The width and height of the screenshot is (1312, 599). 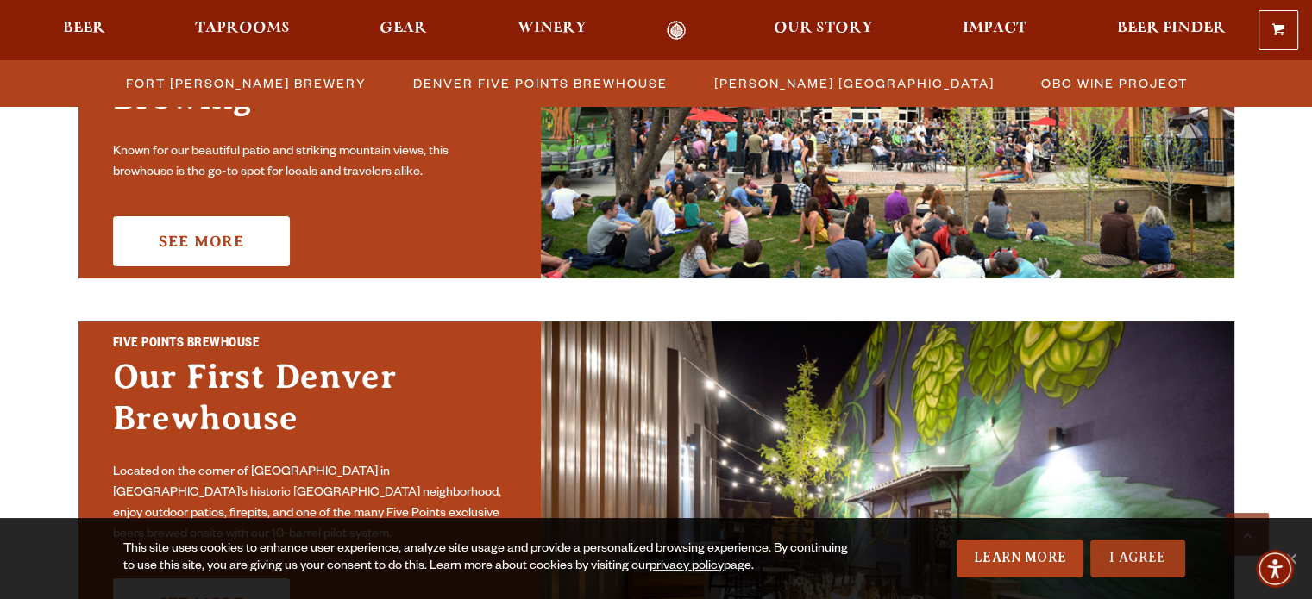 What do you see at coordinates (1170, 30) in the screenshot?
I see `a: Beer Finder` at bounding box center [1170, 30].